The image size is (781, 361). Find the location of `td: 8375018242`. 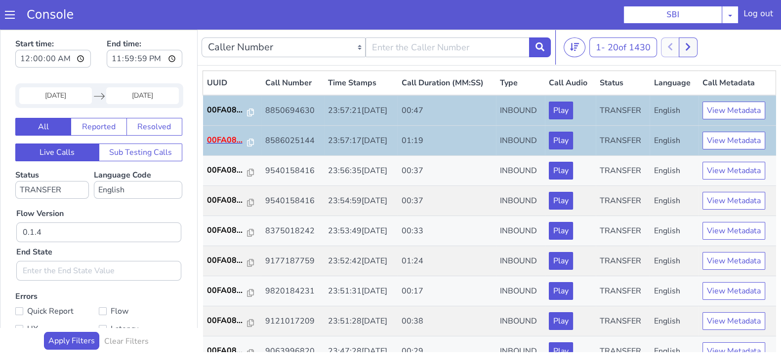

td: 8375018242 is located at coordinates (292, 201).